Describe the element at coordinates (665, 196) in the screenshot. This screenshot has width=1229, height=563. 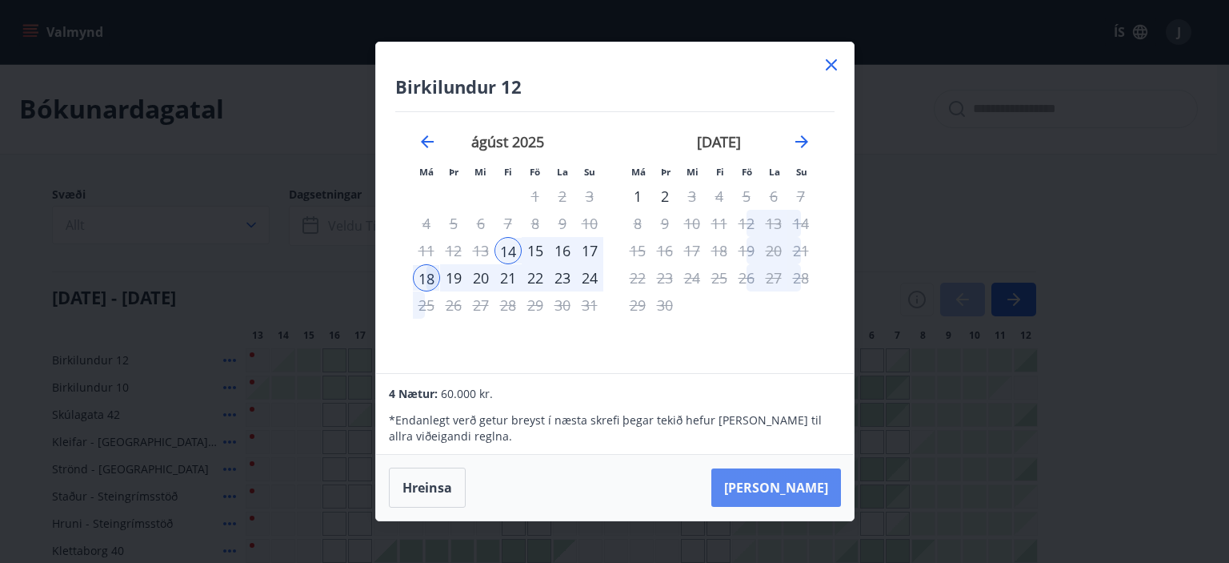
I see `td: Choose þriðjudagur, 2. september 2025 as your check-in date. It’s available.` at that location.